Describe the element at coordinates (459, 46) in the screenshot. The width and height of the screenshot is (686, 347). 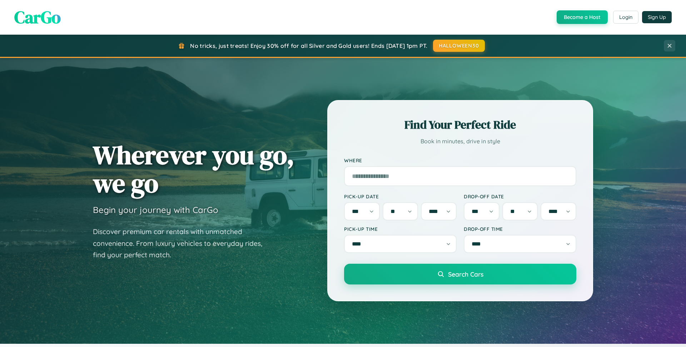
I see `button: HALLOWEEN30` at that location.